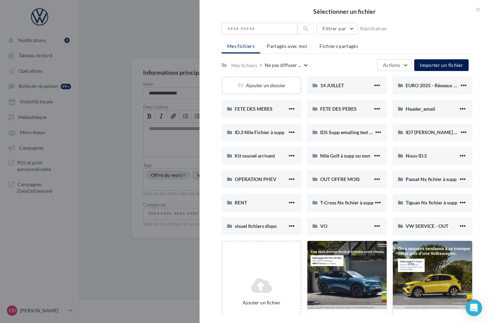 Image resolution: width=489 pixels, height=323 pixels. I want to click on span: Fichiers partagés, so click(339, 46).